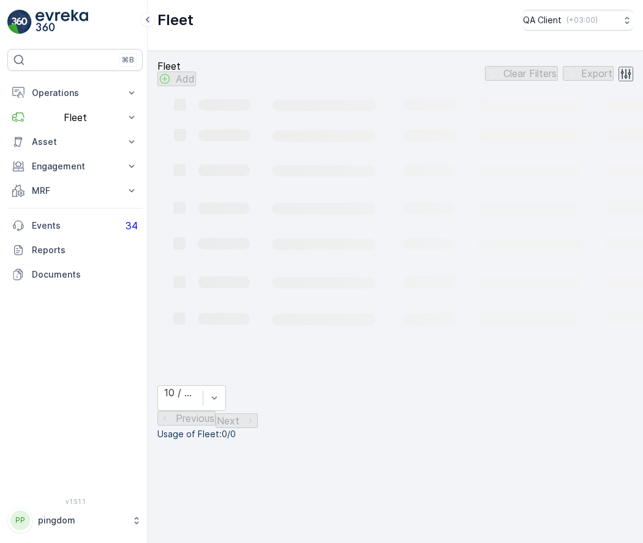 The height and width of the screenshot is (543, 643). I want to click on button: Operations, so click(75, 93).